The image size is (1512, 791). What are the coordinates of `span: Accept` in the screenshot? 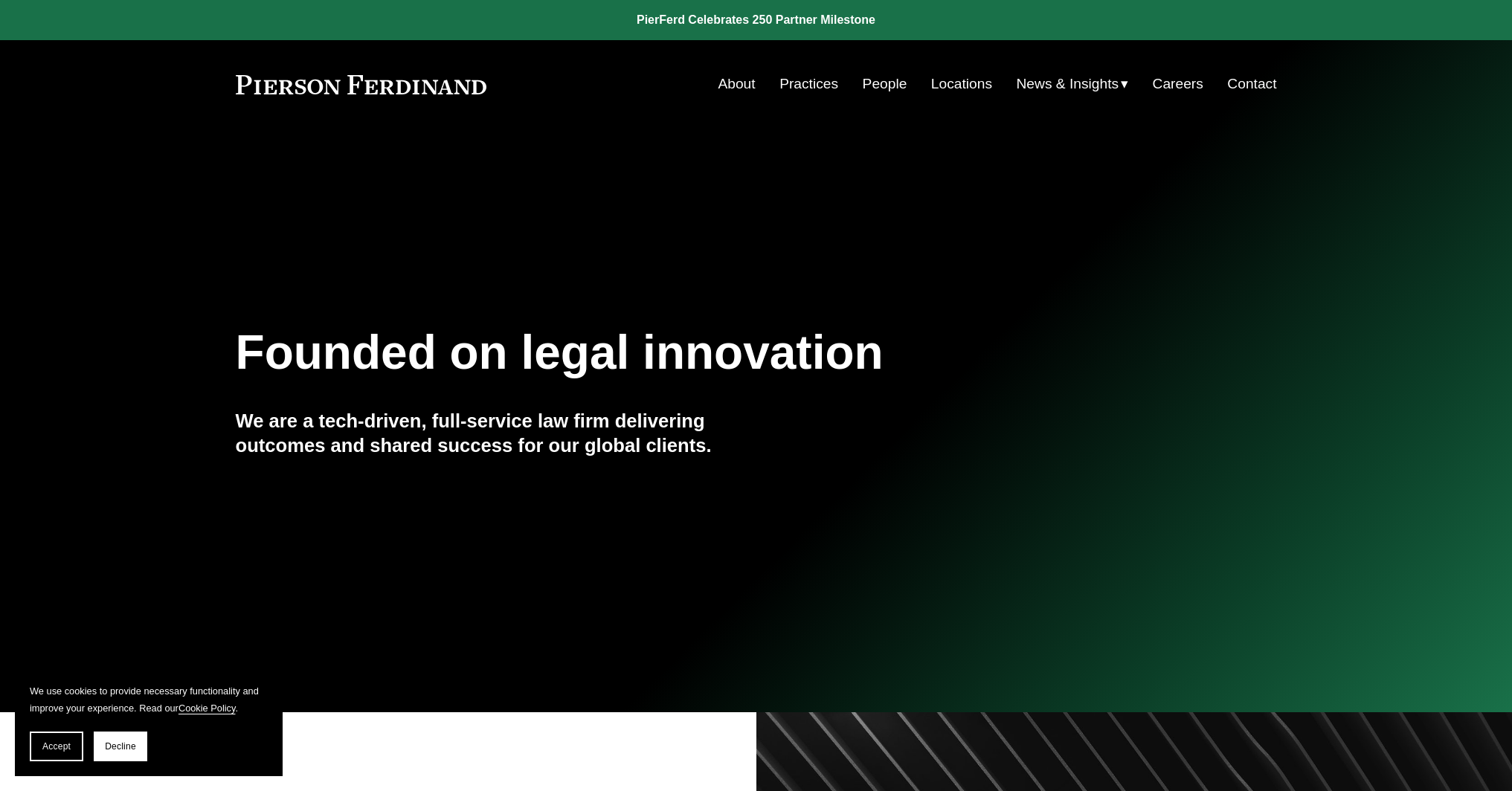 It's located at (56, 747).